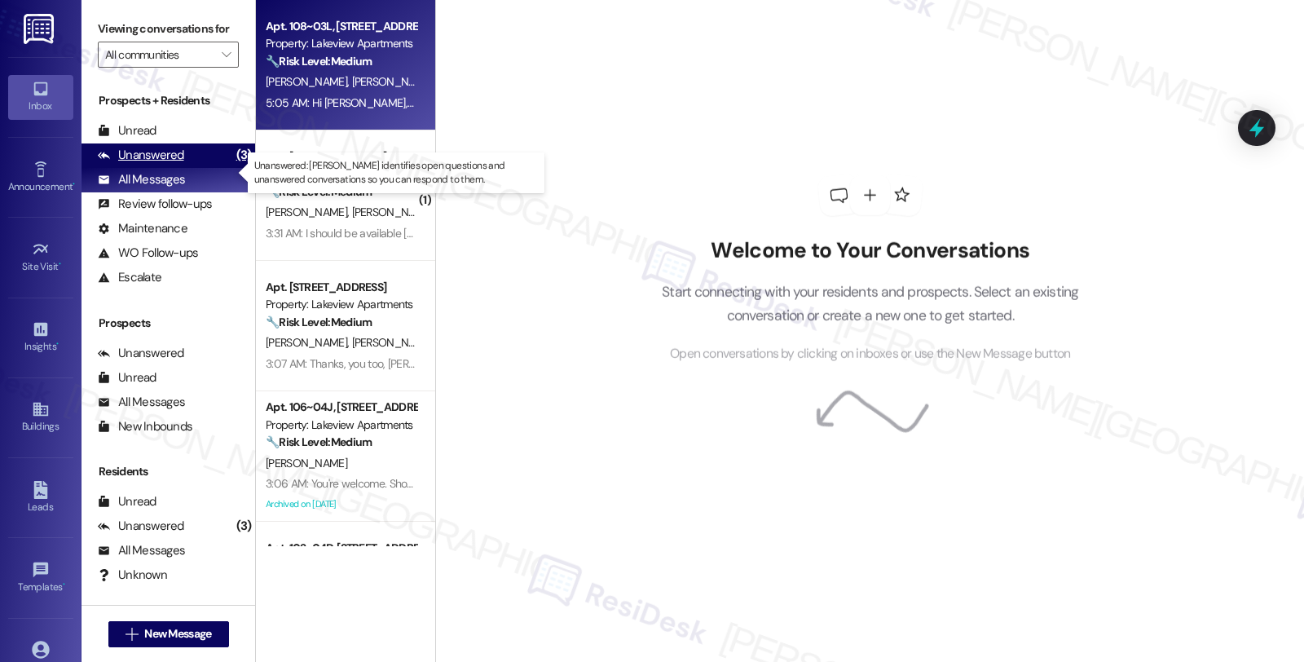  Describe the element at coordinates (130, 277) in the screenshot. I see `div: Escalate` at that location.